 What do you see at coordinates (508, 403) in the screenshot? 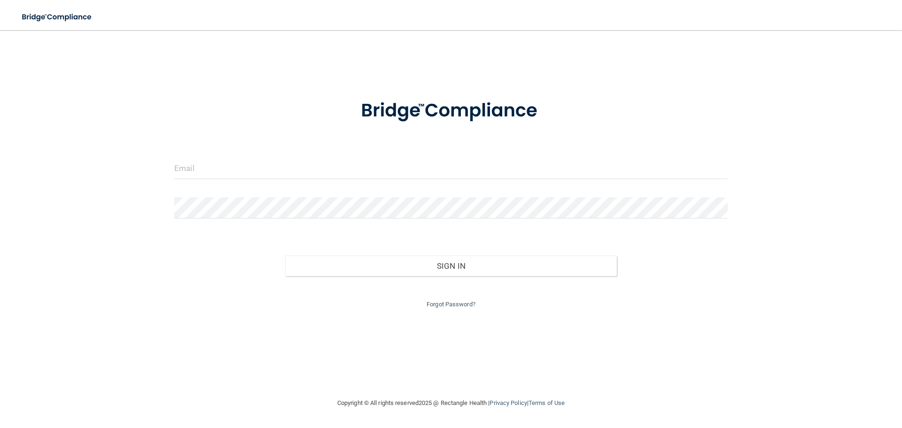
I see `a: Privacy Policy` at bounding box center [508, 403].